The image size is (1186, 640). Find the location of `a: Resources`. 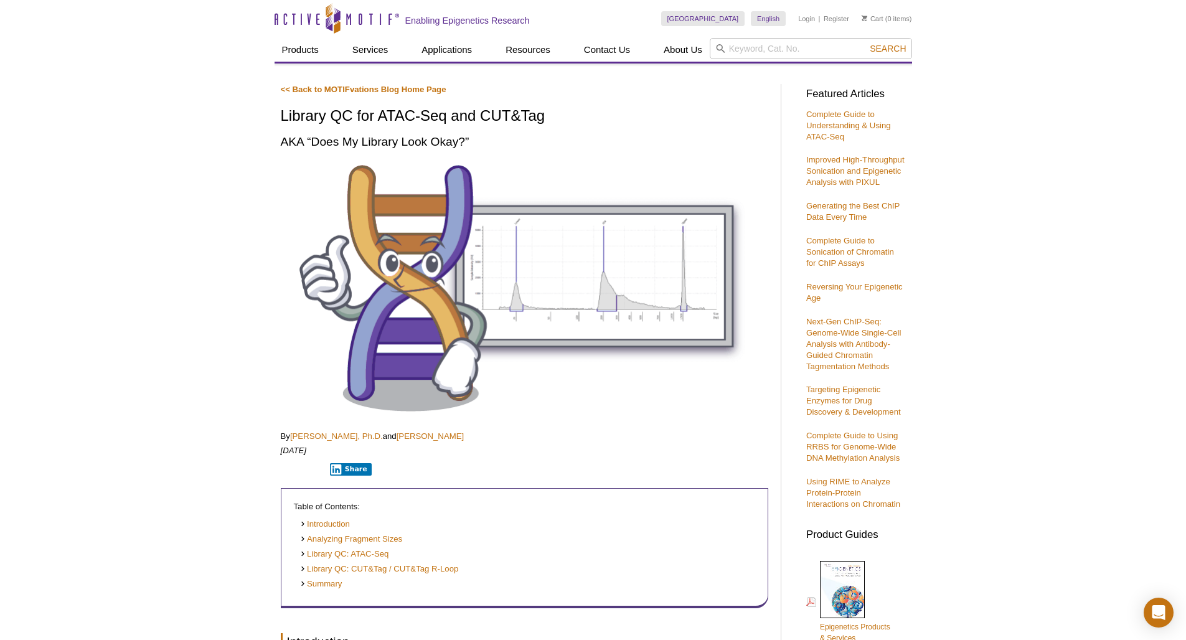

a: Resources is located at coordinates (528, 50).